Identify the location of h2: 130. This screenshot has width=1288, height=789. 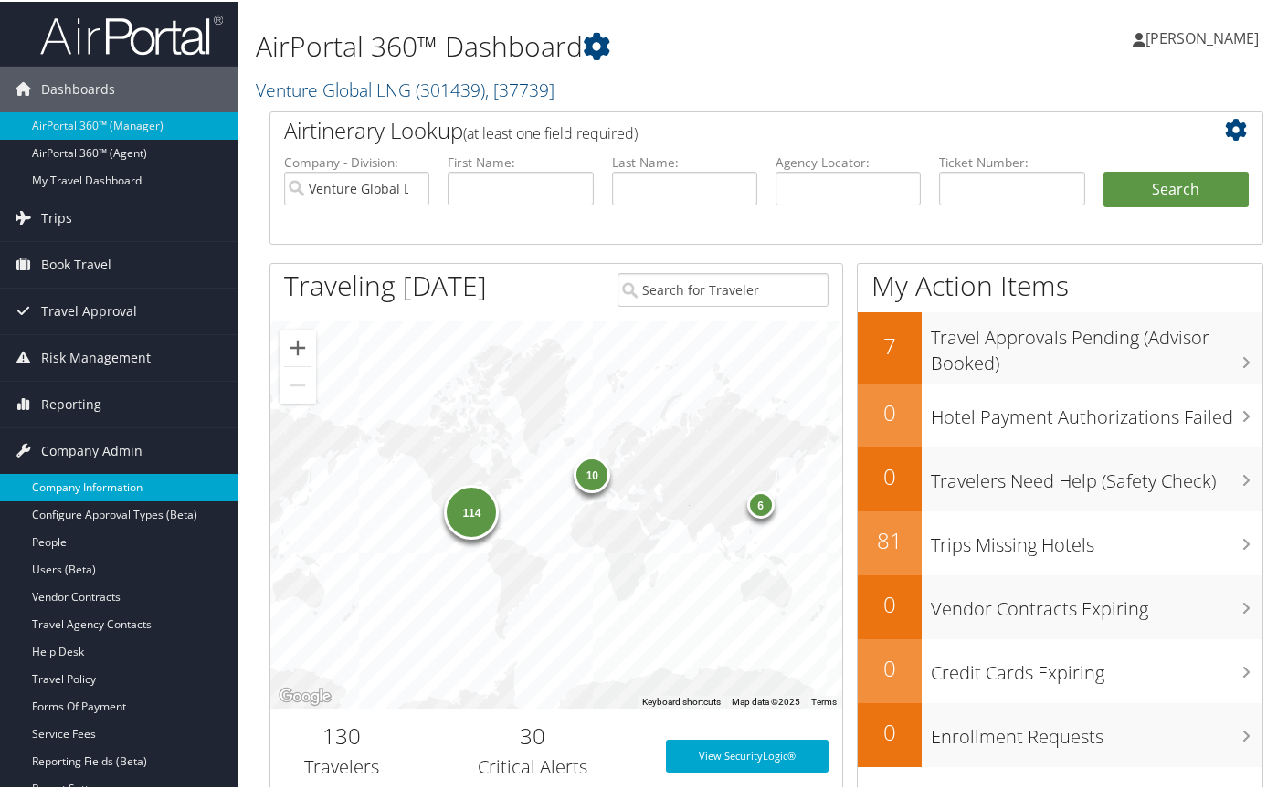
(342, 734).